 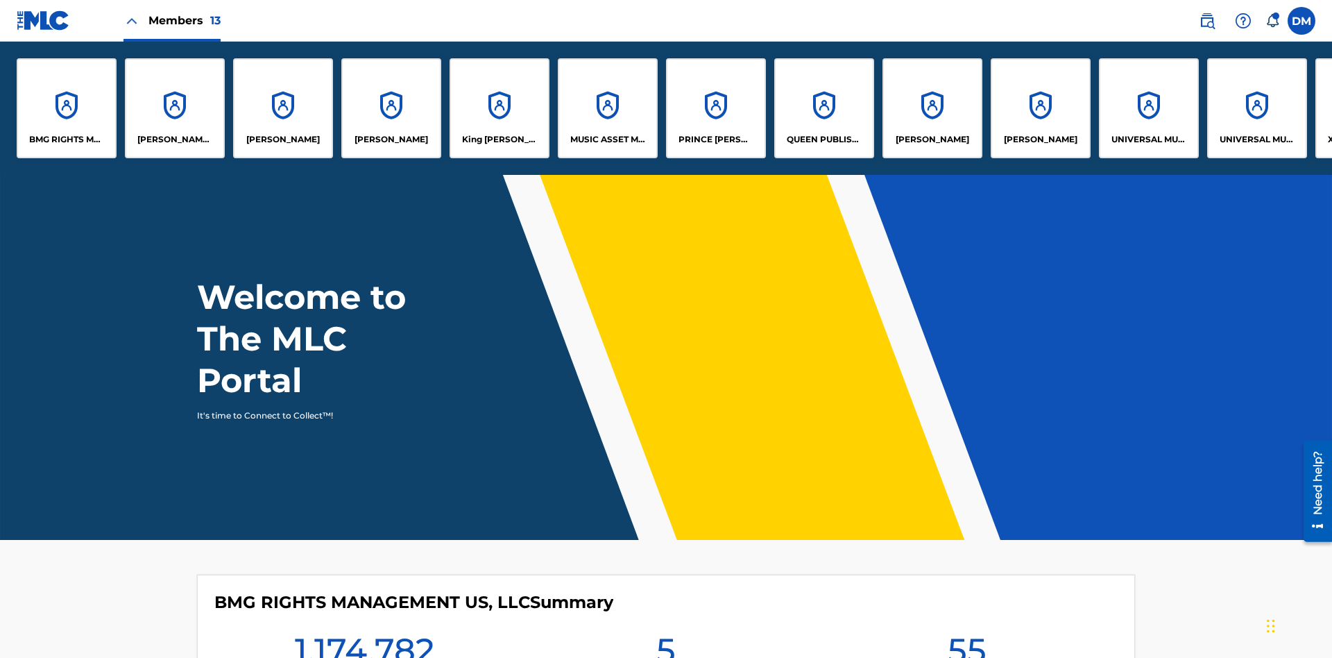 What do you see at coordinates (327, 339) in the screenshot?
I see `h1: Welcome to The MLC Portal` at bounding box center [327, 339].